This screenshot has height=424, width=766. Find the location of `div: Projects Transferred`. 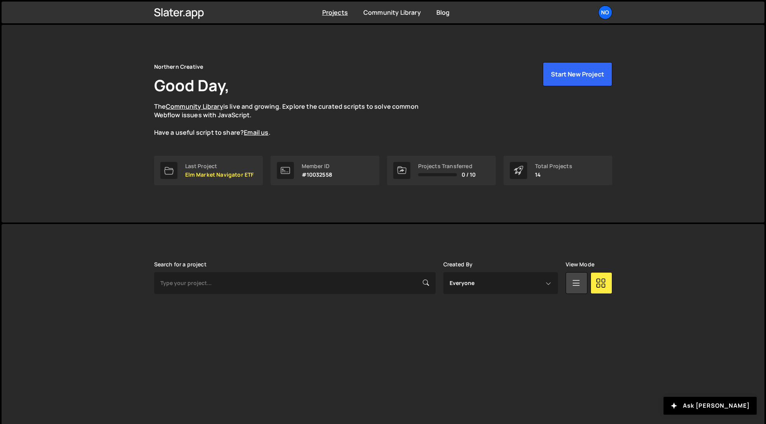

div: Projects Transferred is located at coordinates (447, 166).